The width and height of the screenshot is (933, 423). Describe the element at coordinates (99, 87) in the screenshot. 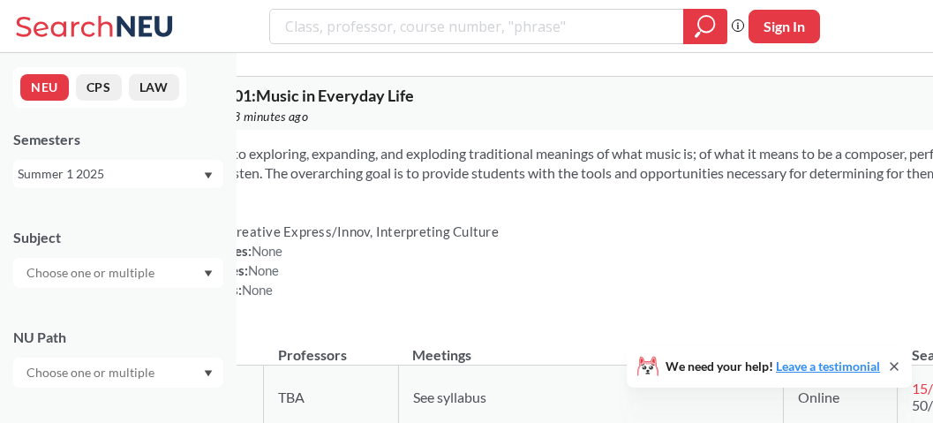

I see `button: CPS` at that location.